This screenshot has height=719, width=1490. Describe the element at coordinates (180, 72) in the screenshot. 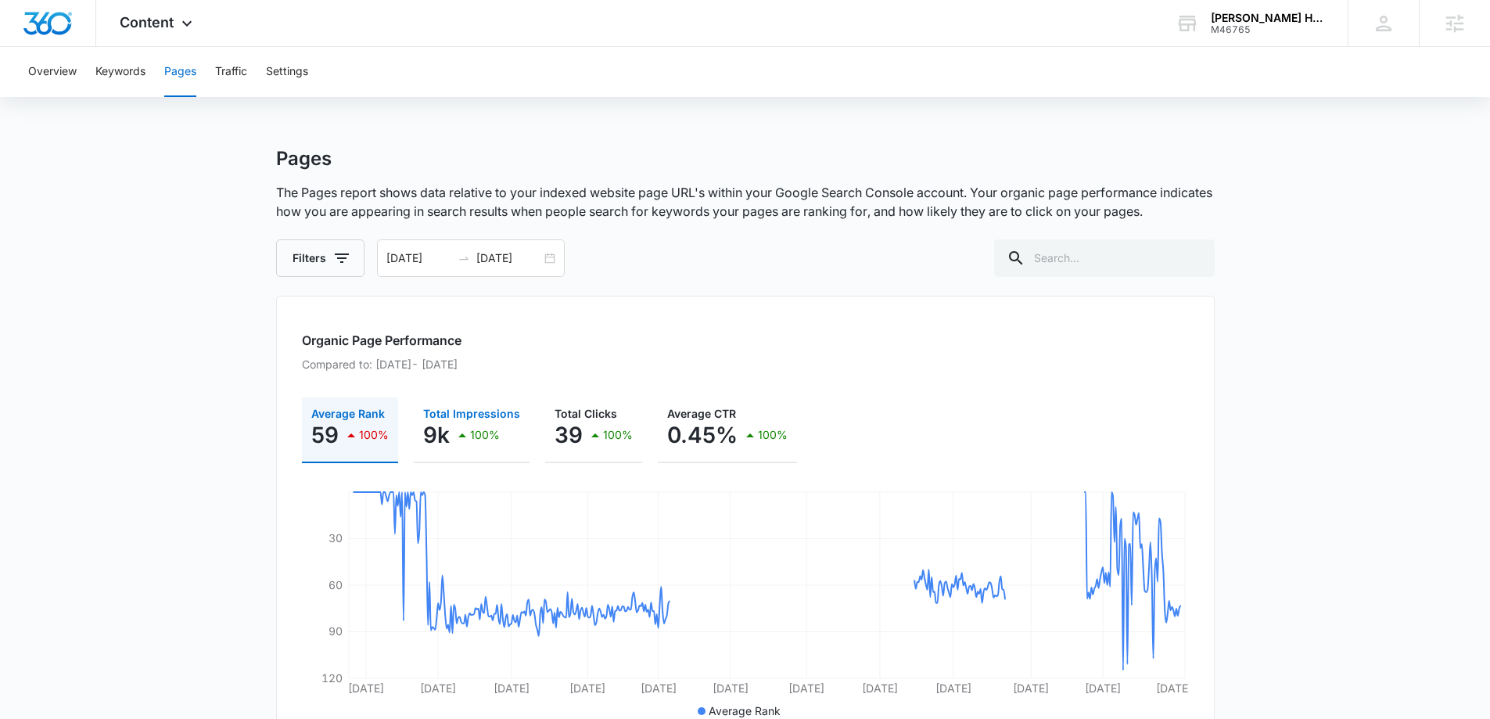

I see `button: Pages` at that location.